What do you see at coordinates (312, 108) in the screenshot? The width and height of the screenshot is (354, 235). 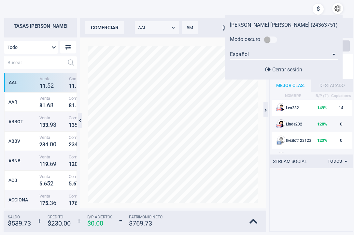 I see `tr: US flagLen232149%14` at bounding box center [312, 108].